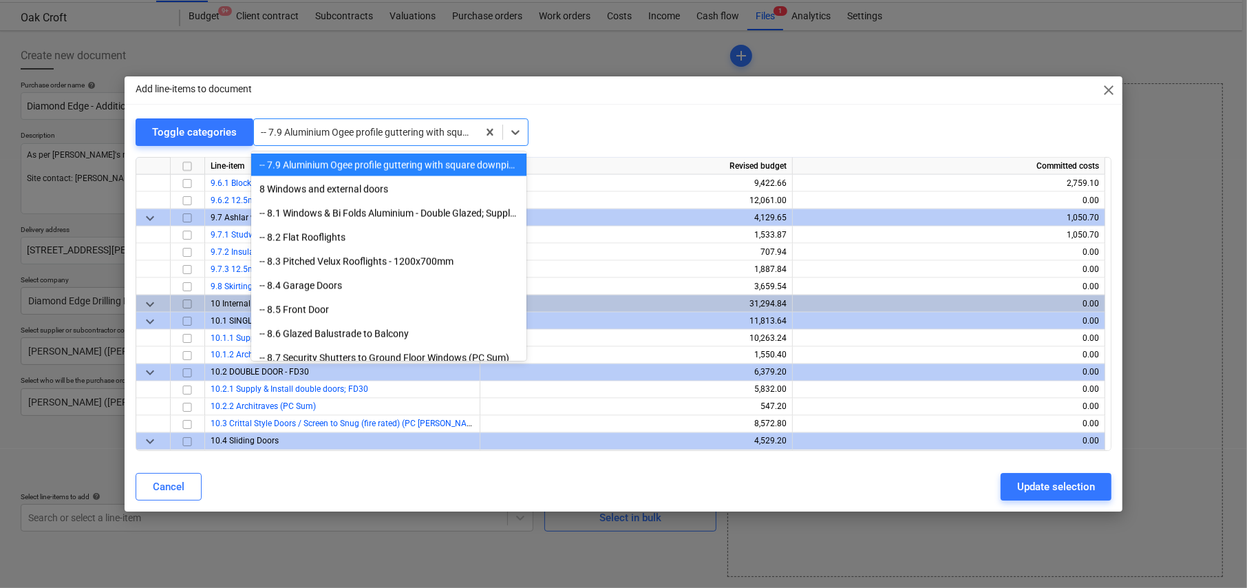 The height and width of the screenshot is (588, 1247). What do you see at coordinates (389, 237) in the screenshot?
I see `div: -- 8.2 Flat Rooflights` at bounding box center [389, 237].